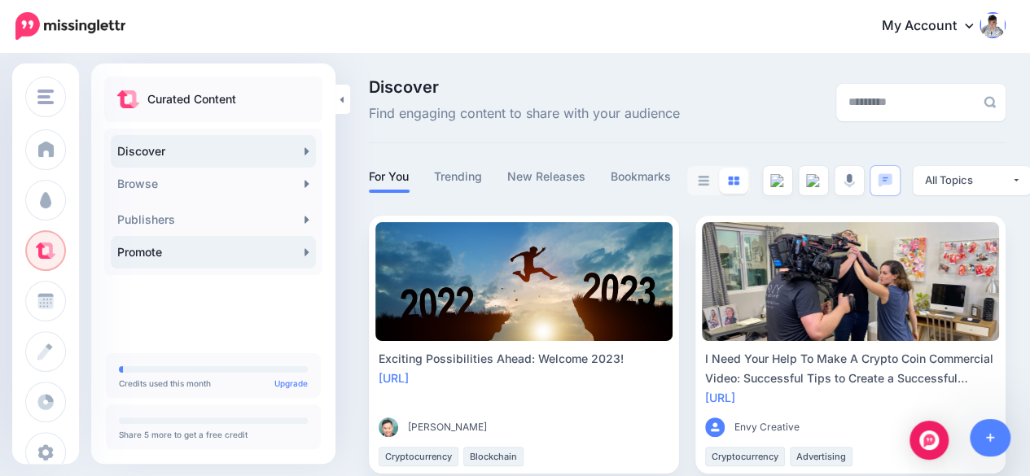 Image resolution: width=1030 pixels, height=476 pixels. Describe the element at coordinates (849, 181) in the screenshot. I see `img: microphone-grey.png` at that location.